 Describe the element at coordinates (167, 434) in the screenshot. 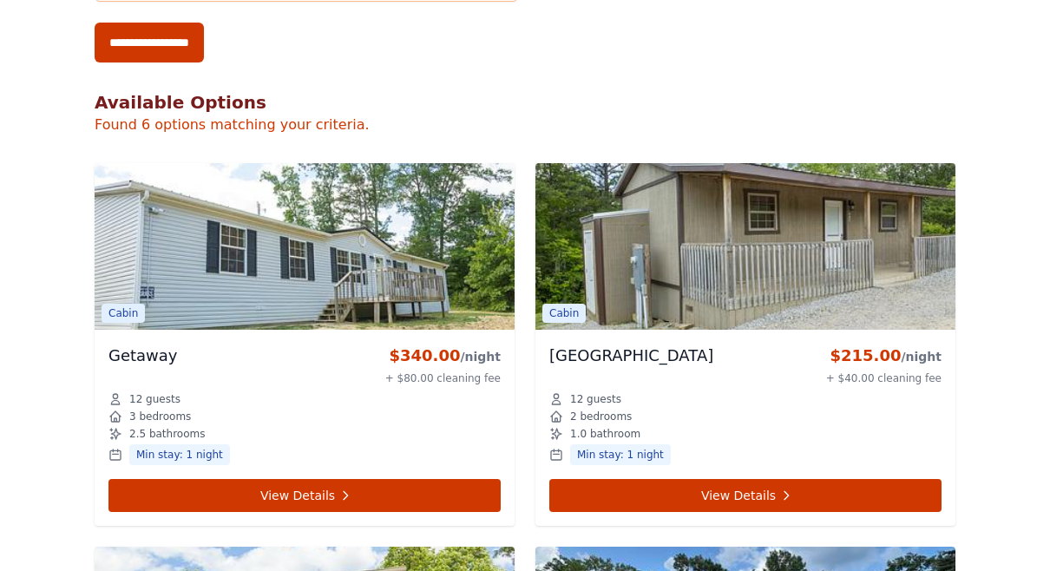

I see `span: 2.5 bathrooms` at that location.